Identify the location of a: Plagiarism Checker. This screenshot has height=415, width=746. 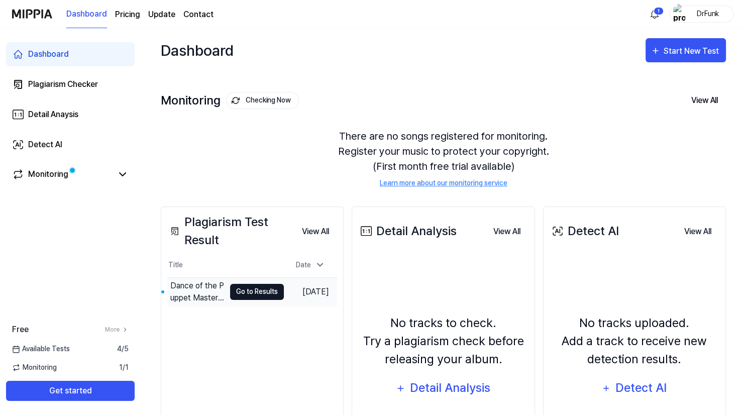
(70, 84).